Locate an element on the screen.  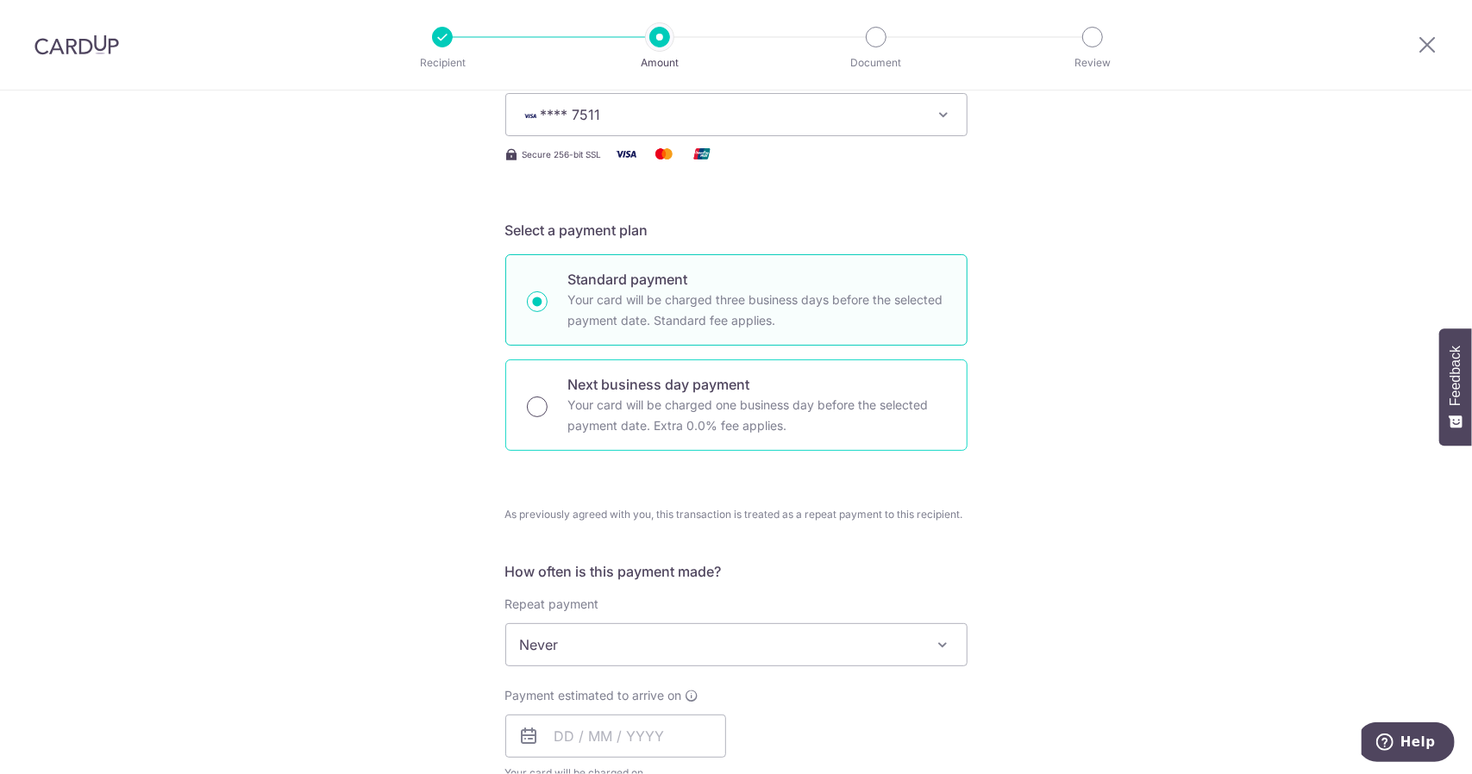
span: As previously agreed with you, this transaction is treated as a repeat payment to this recipient. is located at coordinates (736, 515).